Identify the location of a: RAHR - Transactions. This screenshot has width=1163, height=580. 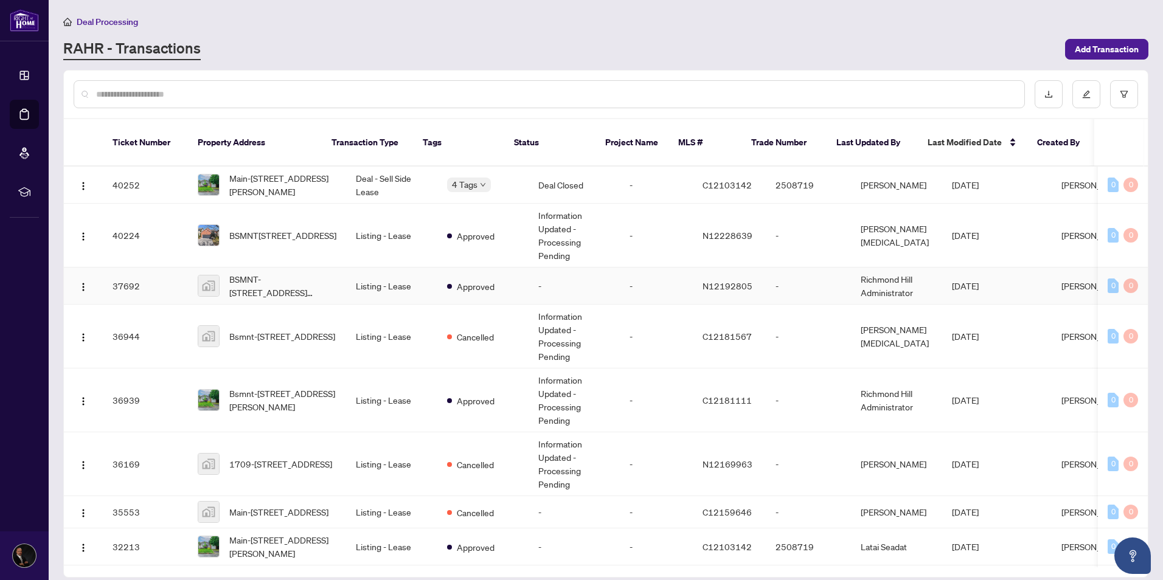
(132, 49).